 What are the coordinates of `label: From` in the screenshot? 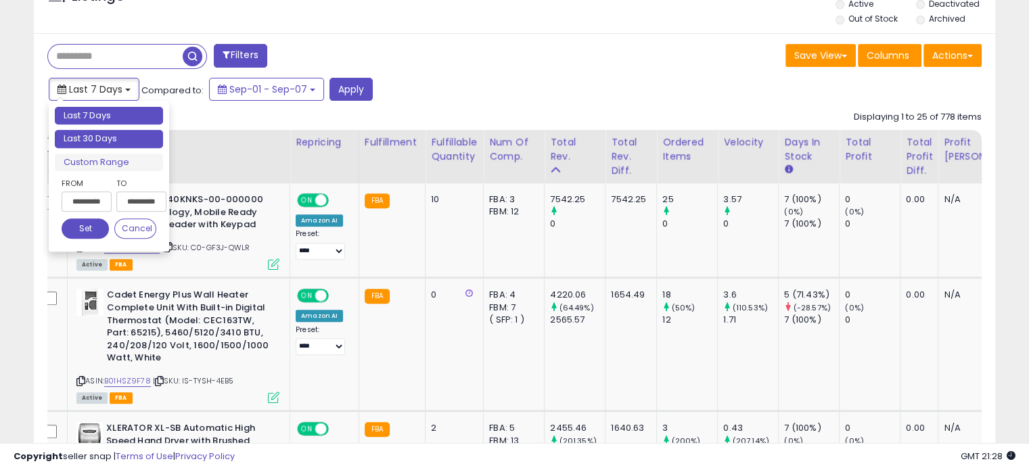 It's located at (85, 183).